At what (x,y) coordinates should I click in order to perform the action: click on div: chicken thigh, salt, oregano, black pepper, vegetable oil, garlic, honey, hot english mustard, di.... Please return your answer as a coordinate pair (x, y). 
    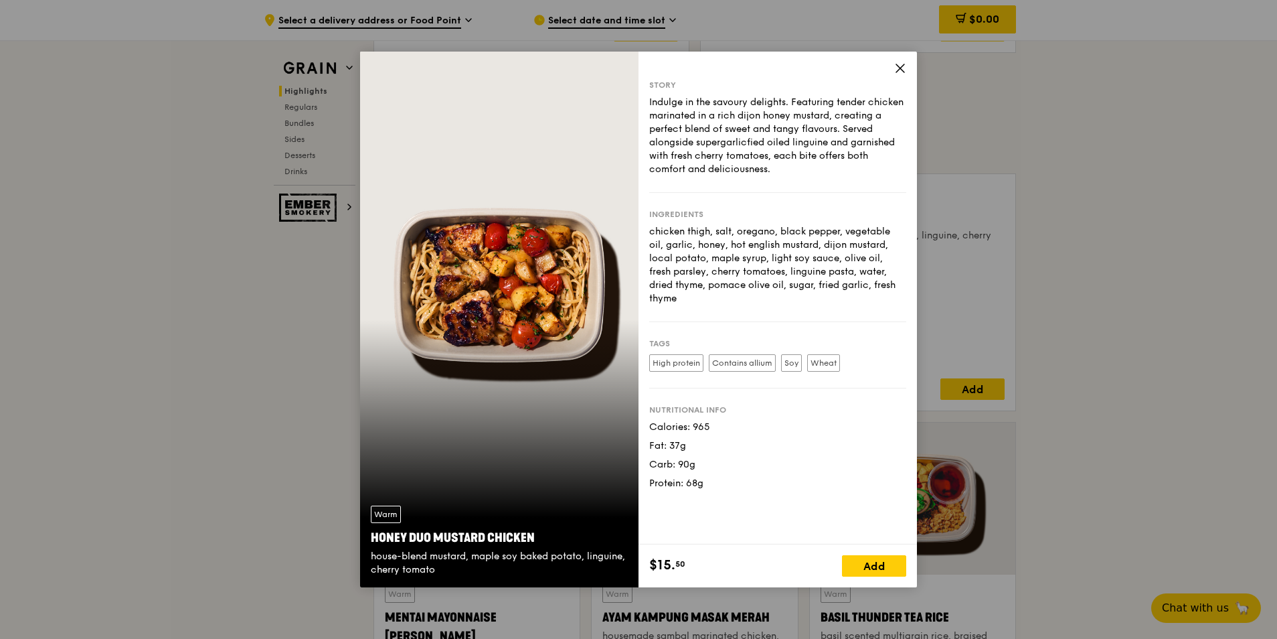
    Looking at the image, I should click on (778, 265).